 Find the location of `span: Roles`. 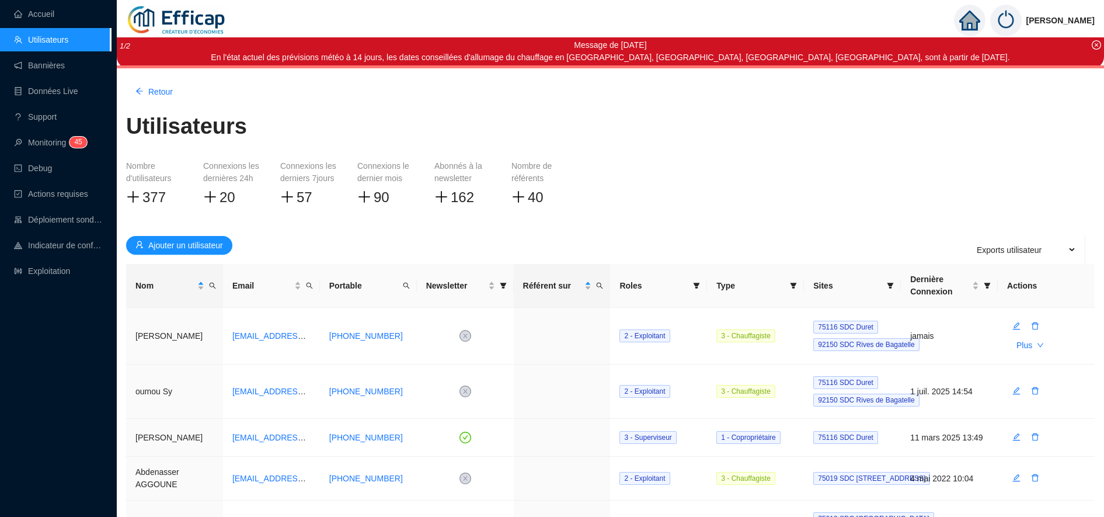

span: Roles is located at coordinates (654, 286).